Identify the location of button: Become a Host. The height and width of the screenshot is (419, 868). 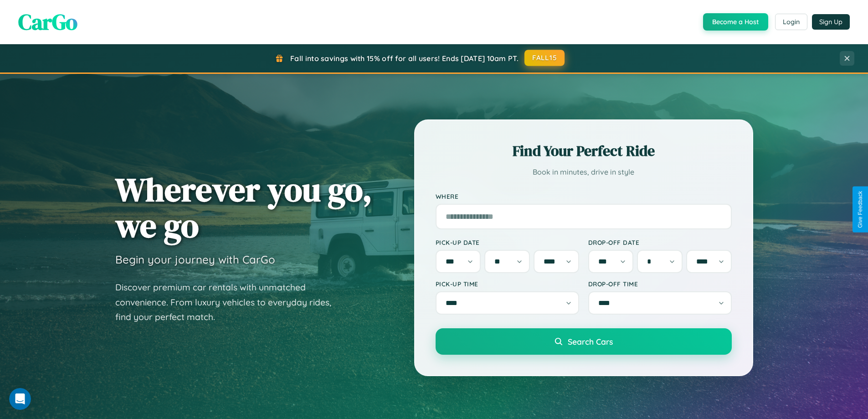
(736, 22).